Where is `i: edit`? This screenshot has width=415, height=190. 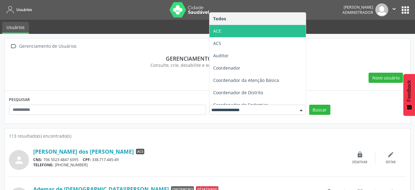 i: edit is located at coordinates (391, 154).